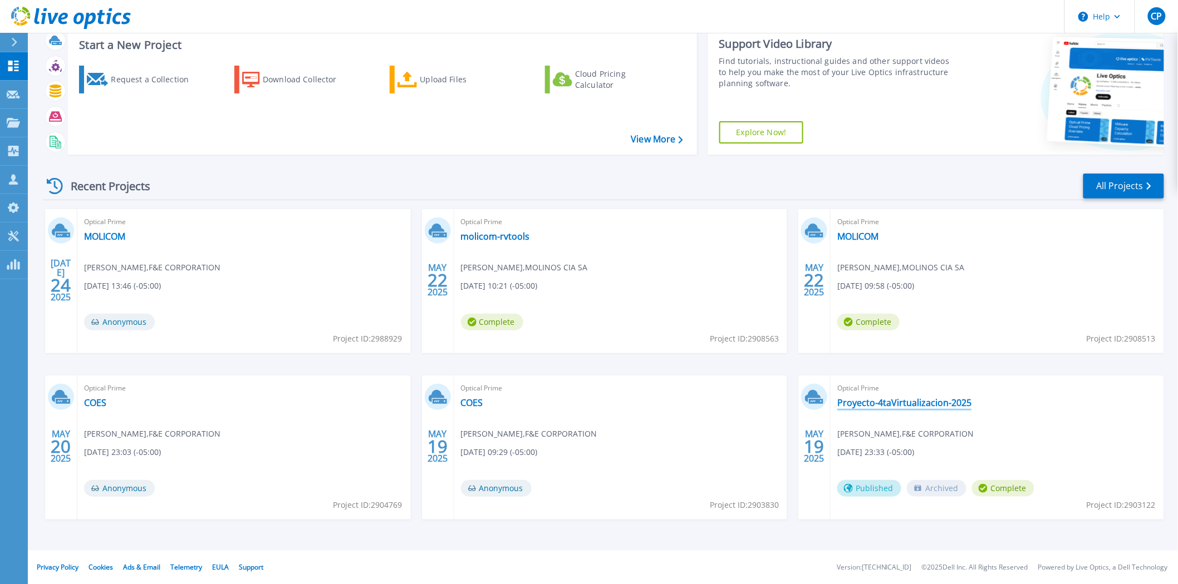 Image resolution: width=1178 pixels, height=584 pixels. Describe the element at coordinates (607, 80) in the screenshot. I see `a: Cloud Pricing Calculator` at that location.